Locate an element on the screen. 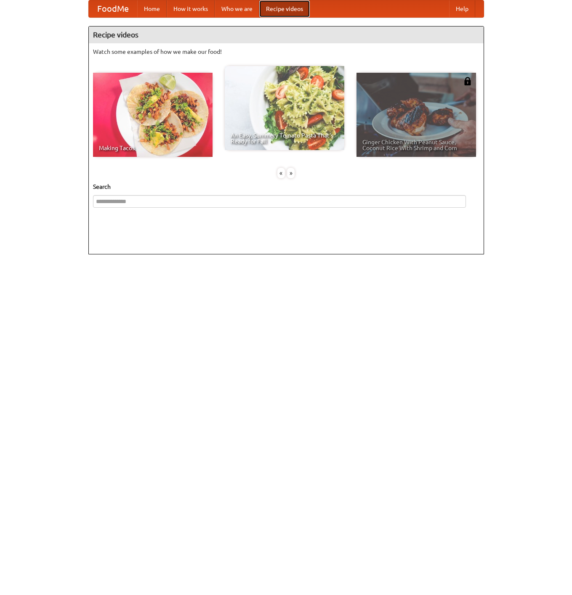  span: An Easy, Summery Tomato Pasta That's Ready for Fall is located at coordinates (284, 138).